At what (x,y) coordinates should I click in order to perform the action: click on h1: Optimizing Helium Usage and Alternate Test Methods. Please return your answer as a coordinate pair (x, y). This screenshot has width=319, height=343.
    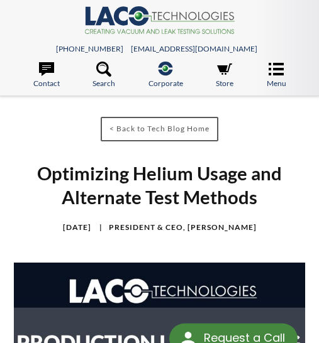
    Looking at the image, I should click on (159, 185).